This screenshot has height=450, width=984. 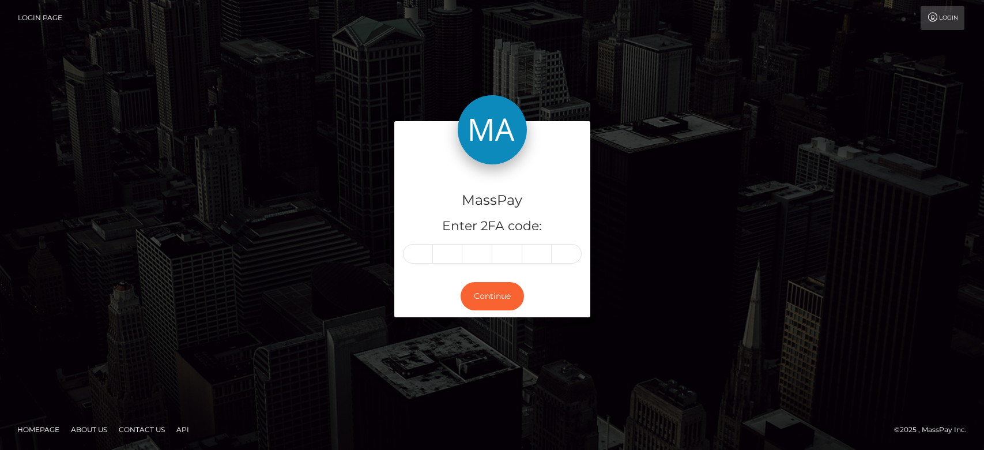 I want to click on a: Login Page, so click(x=40, y=18).